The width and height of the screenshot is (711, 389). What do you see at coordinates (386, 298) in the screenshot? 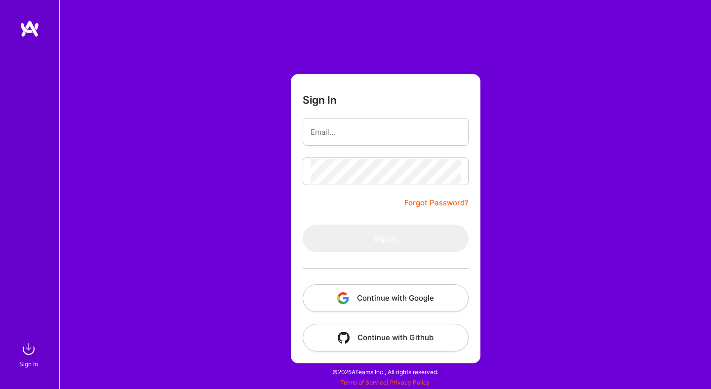
I see `button: Continue with Google` at bounding box center [386, 298].